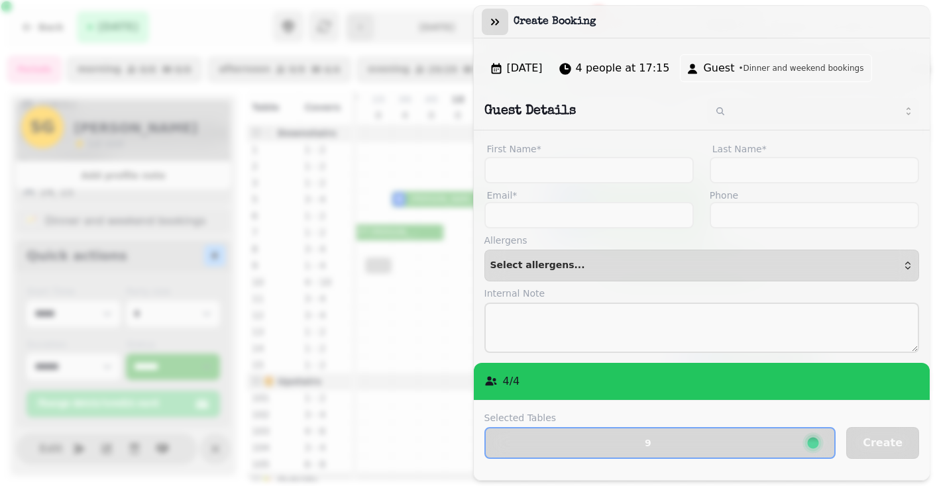  What do you see at coordinates (882, 443) in the screenshot?
I see `button: Create` at bounding box center [882, 443].